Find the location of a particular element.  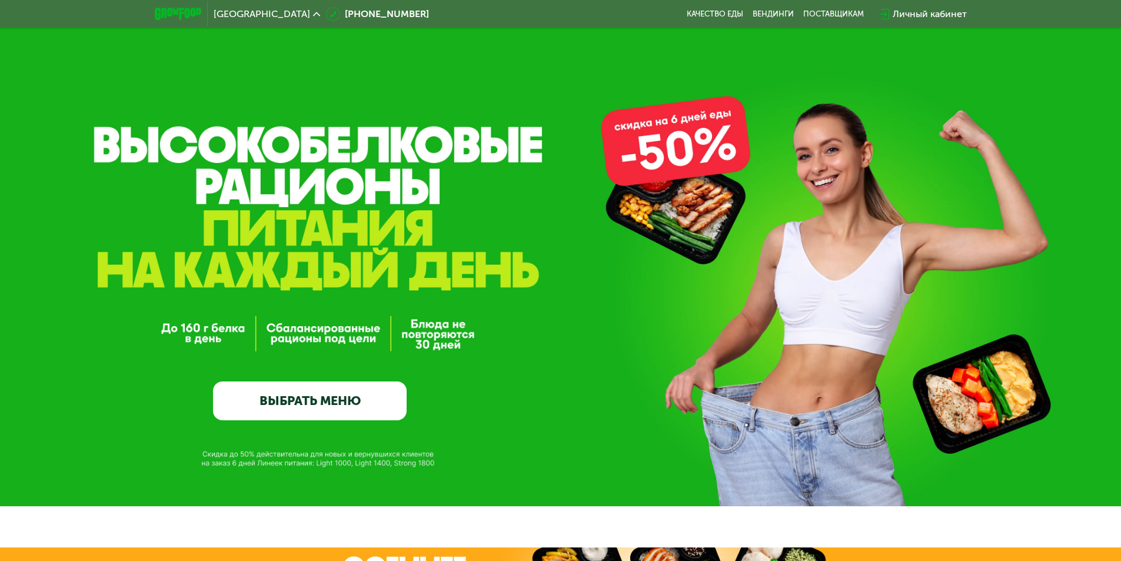

a: ВЫБРАТЬ МЕНЮ is located at coordinates (310, 401).